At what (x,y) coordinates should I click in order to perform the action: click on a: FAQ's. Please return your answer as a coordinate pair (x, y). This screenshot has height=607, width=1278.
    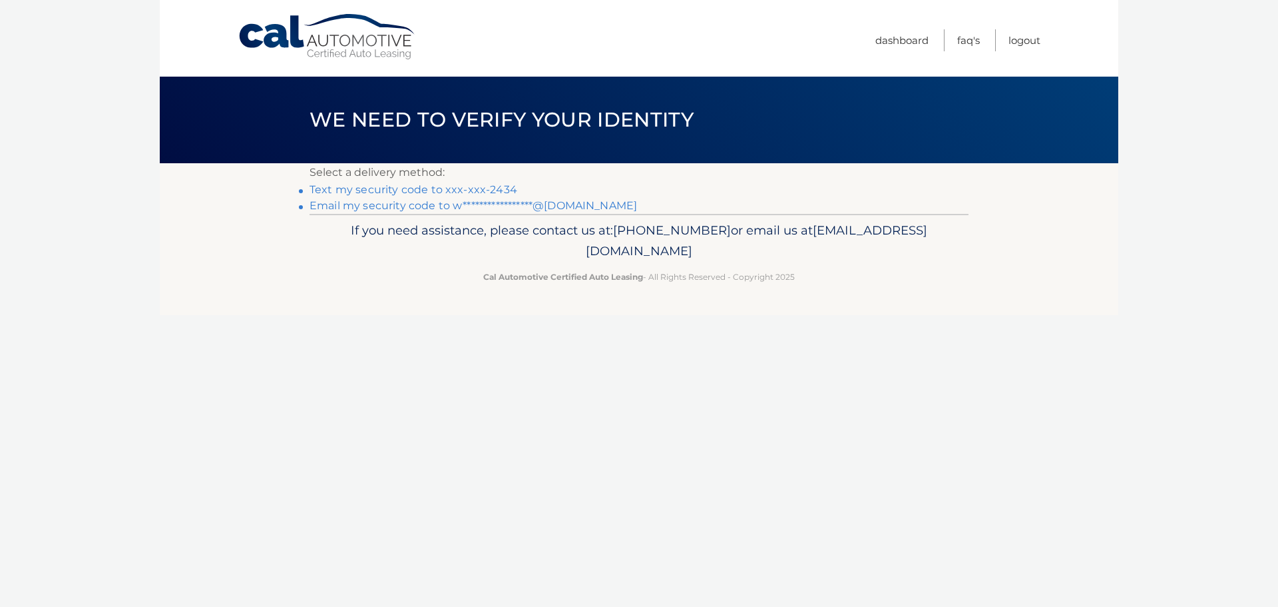
    Looking at the image, I should click on (969, 40).